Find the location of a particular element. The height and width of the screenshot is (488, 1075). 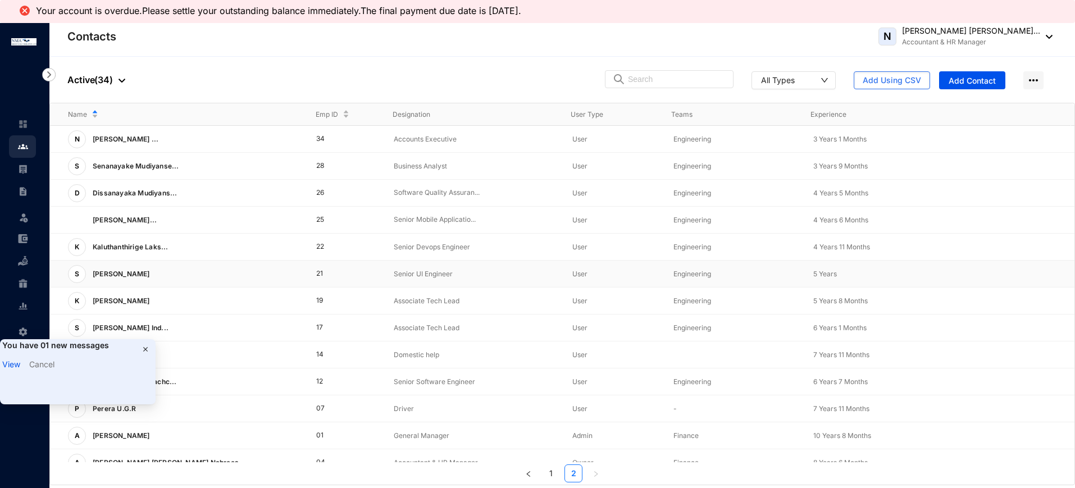

li: Home is located at coordinates (22, 124).